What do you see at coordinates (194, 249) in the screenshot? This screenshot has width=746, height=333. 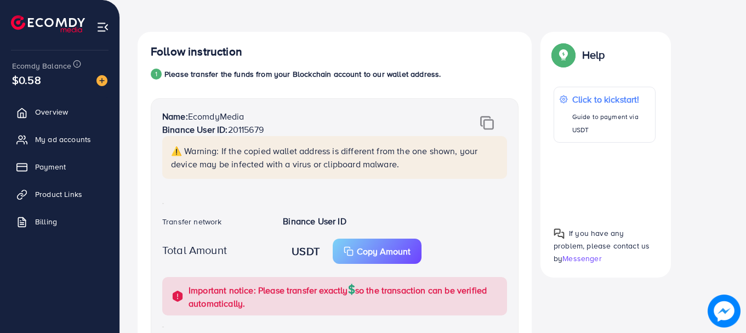 I see `label: Total Amount` at bounding box center [194, 249].